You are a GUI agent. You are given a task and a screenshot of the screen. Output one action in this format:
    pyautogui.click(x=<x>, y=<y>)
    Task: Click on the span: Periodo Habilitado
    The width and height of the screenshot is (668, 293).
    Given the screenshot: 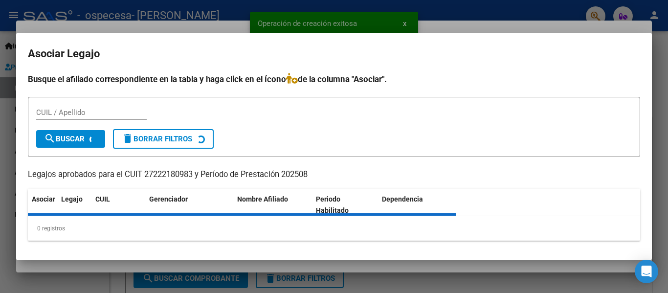 What is the action you would take?
    pyautogui.click(x=332, y=204)
    